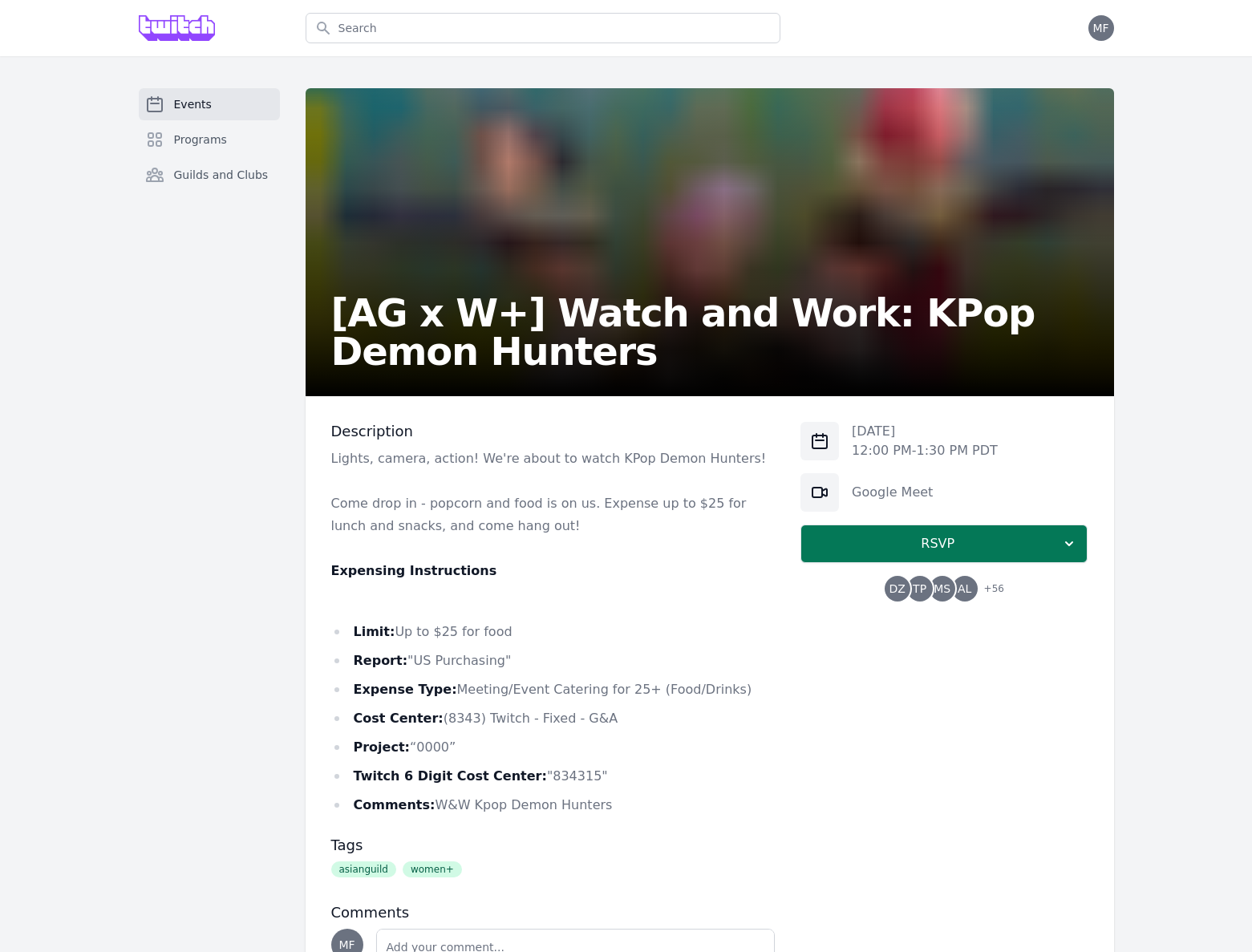 The height and width of the screenshot is (952, 1252). Describe the element at coordinates (964, 589) in the screenshot. I see `span: AL` at that location.